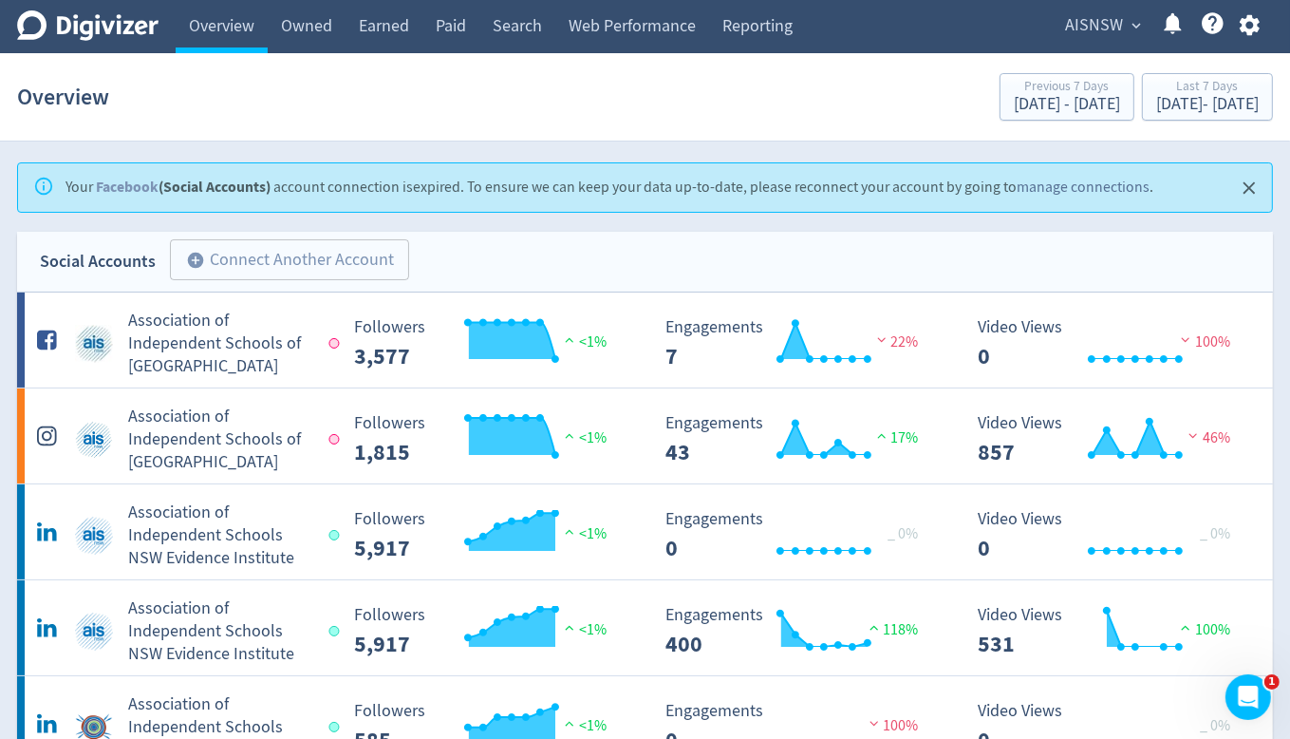 Image resolution: width=1290 pixels, height=739 pixels. I want to click on span: AISNSW, so click(1094, 26).